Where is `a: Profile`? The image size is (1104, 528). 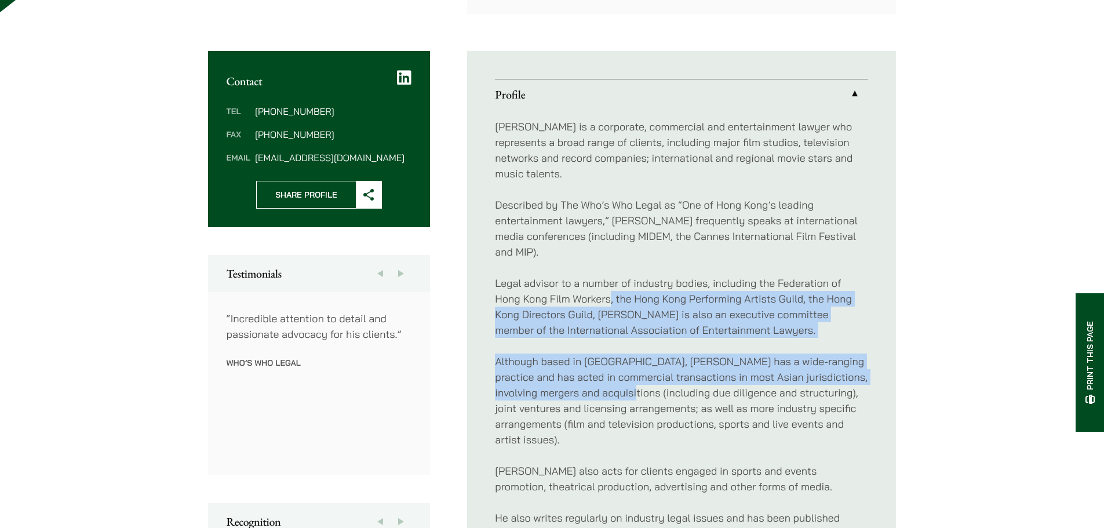 a: Profile is located at coordinates (682, 94).